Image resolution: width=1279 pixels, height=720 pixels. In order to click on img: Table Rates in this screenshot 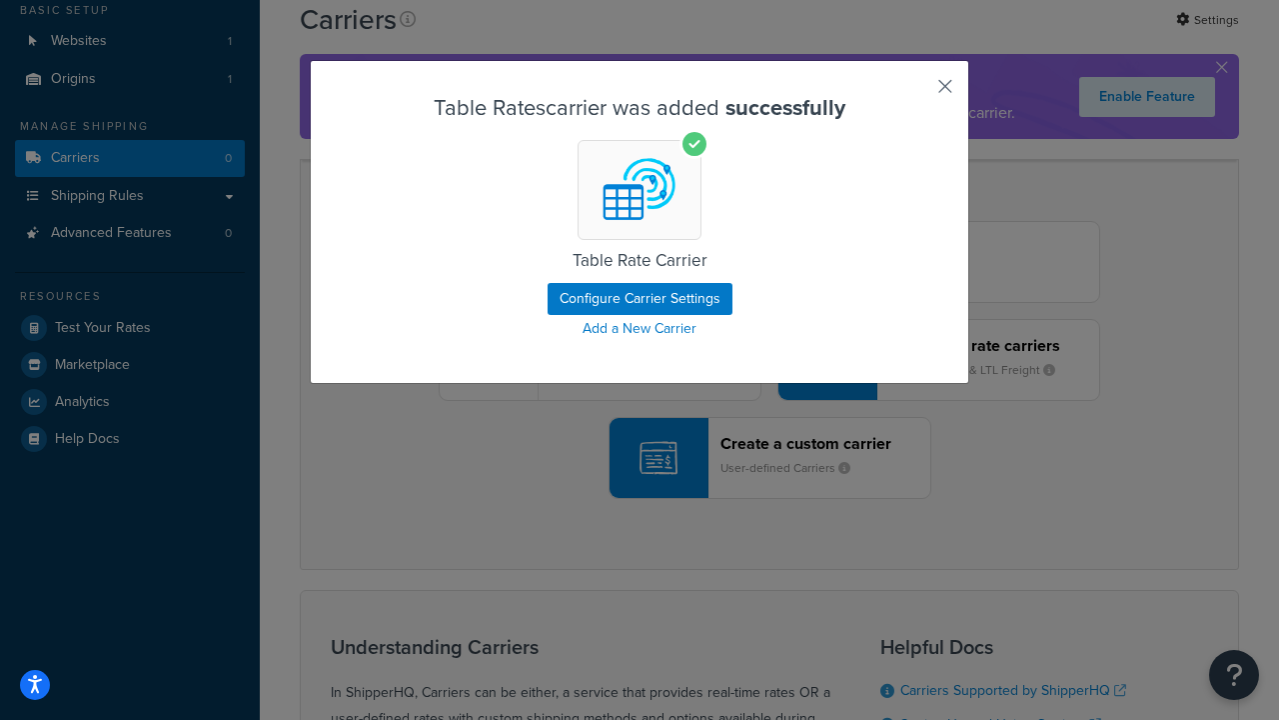, I will do `click(640, 190)`.